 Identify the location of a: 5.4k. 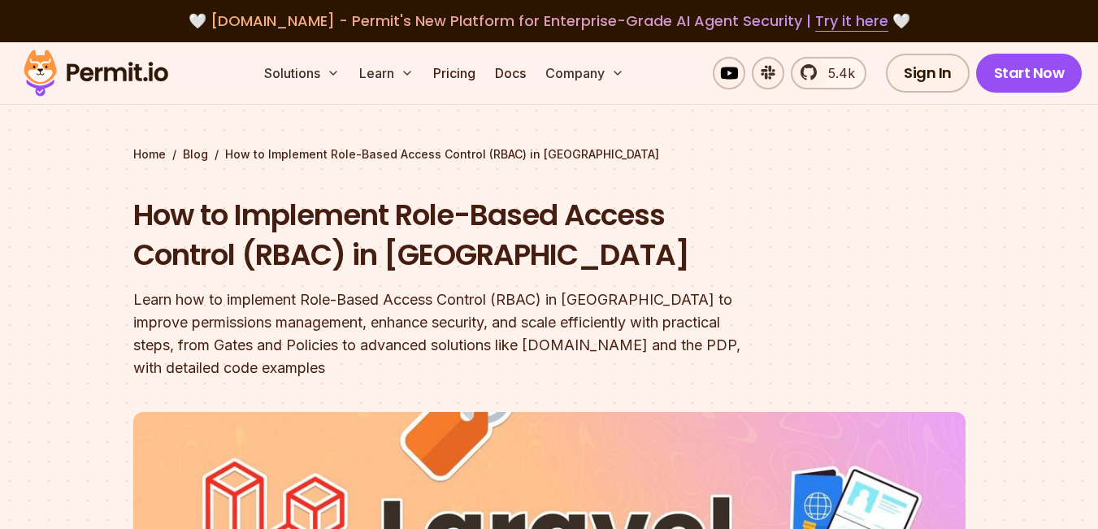
(828, 73).